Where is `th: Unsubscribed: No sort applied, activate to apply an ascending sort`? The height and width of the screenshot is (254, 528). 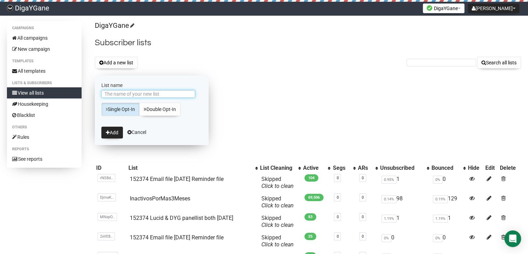 th: Unsubscribed: No sort applied, activate to apply an ascending sort is located at coordinates (405, 168).